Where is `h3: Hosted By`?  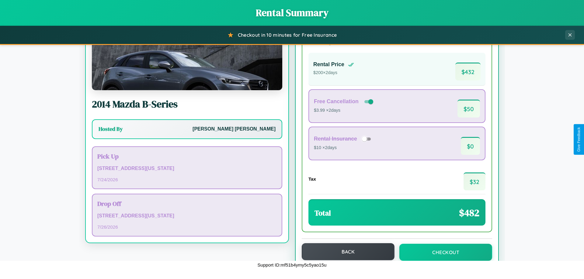
h3: Hosted By is located at coordinates (110, 129).